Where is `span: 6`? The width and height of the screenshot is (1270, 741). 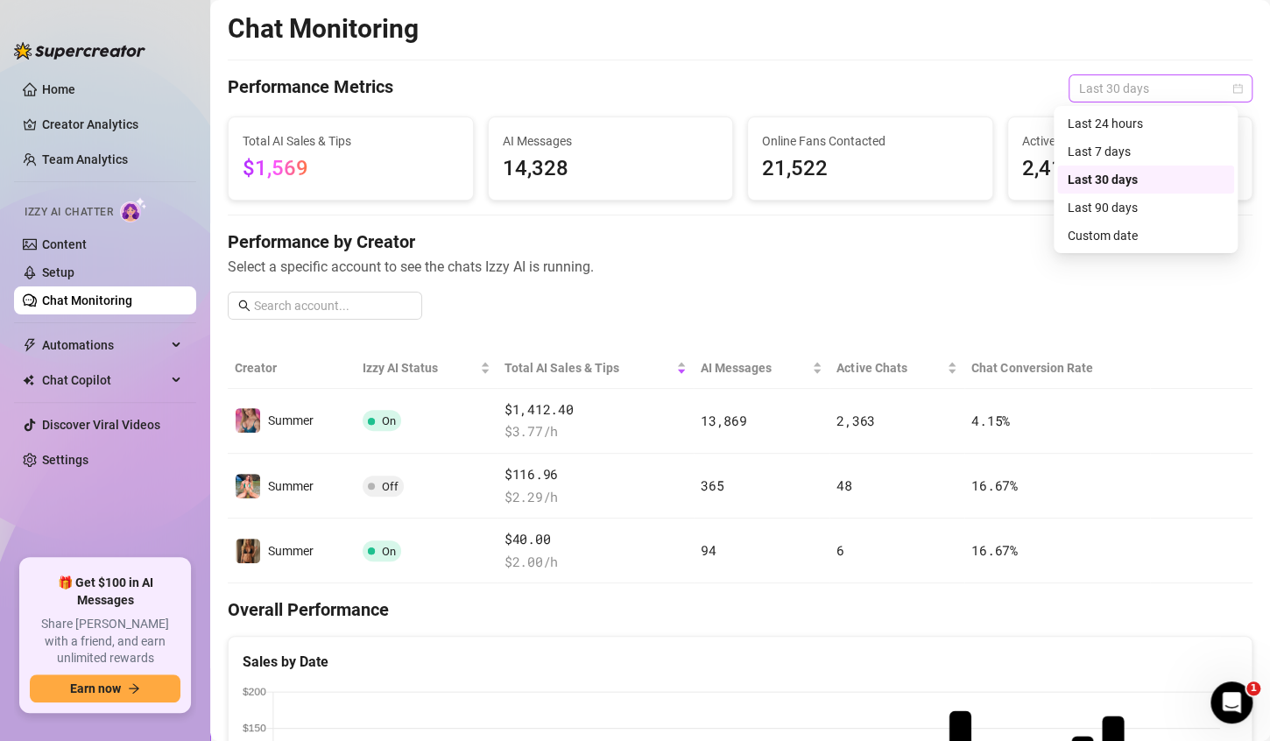 span: 6 is located at coordinates (840, 550).